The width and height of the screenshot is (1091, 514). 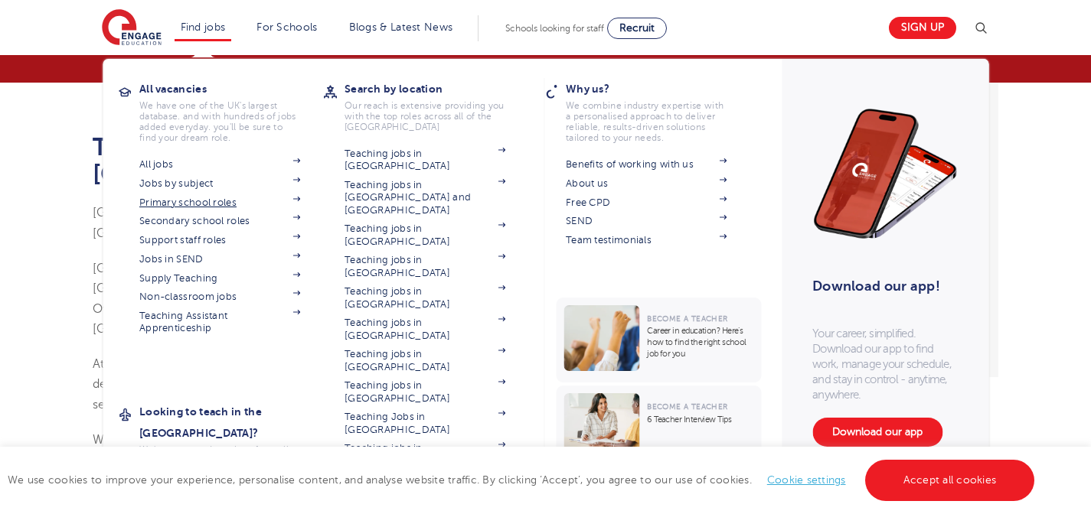 What do you see at coordinates (383, 384) in the screenshot?
I see `span: At Engage Education we are proud to provide our teachers, supply staff and teaching assistants wi...` at bounding box center [383, 384].